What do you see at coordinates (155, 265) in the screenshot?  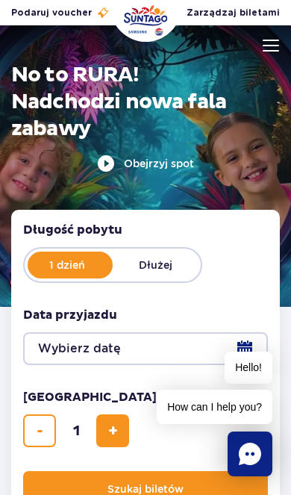 I see `label: Dłużej` at bounding box center [155, 265].